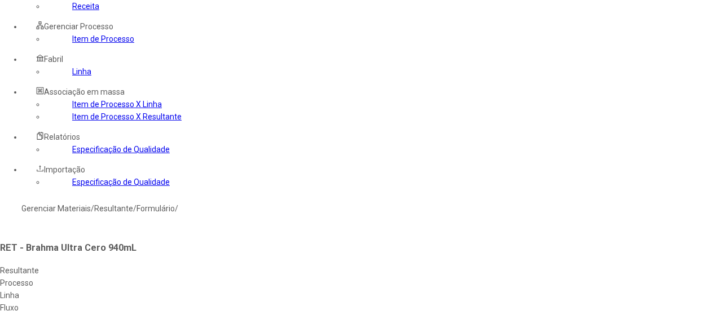  Describe the element at coordinates (62, 137) in the screenshot. I see `span: Relatórios` at that location.